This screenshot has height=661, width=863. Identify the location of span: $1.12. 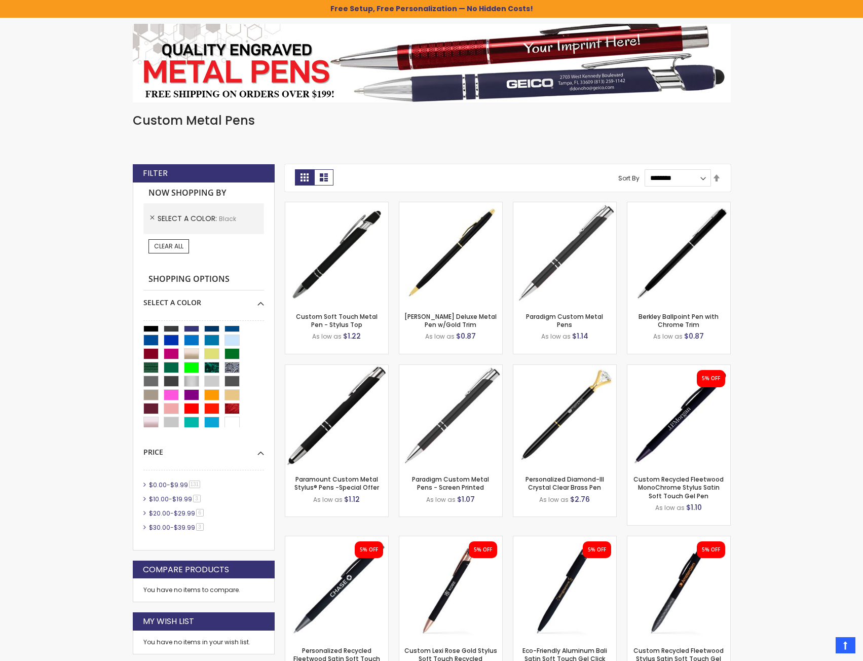
(352, 499).